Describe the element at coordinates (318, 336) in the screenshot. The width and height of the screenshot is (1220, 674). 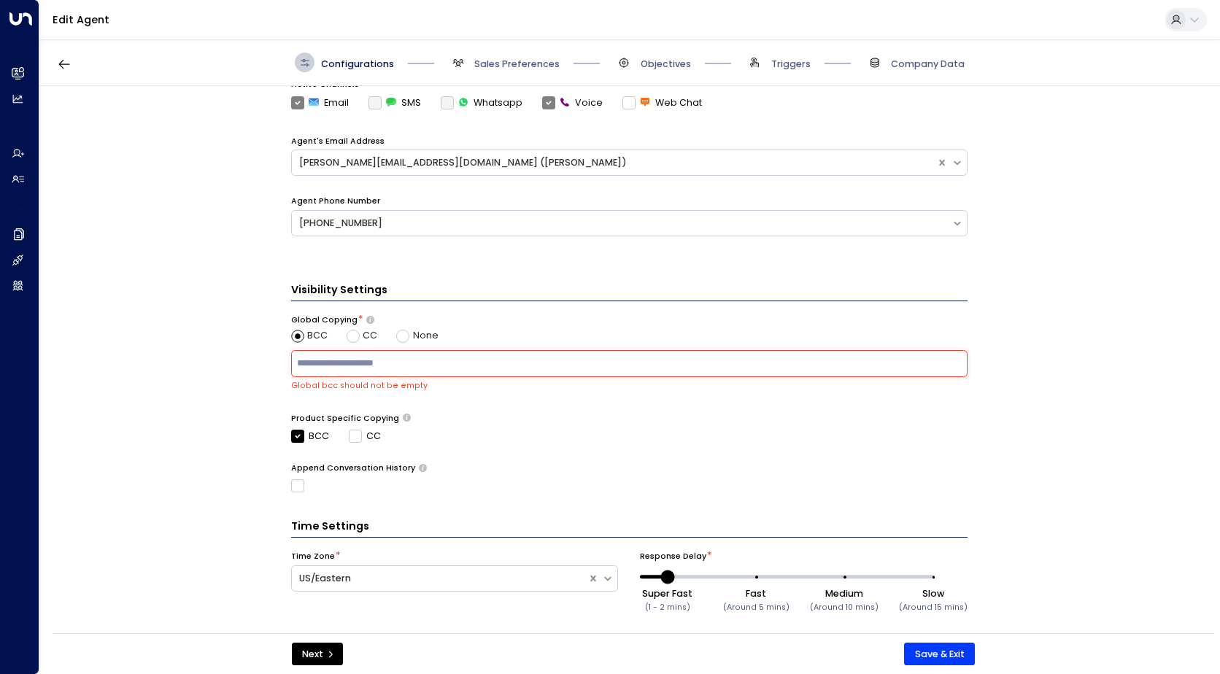
I see `span: BCC` at that location.